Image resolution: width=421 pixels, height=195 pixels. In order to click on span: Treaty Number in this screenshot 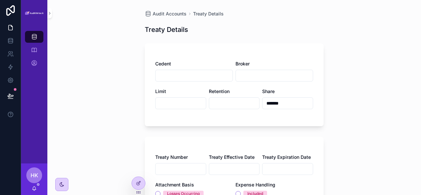, I will do `click(171, 157)`.